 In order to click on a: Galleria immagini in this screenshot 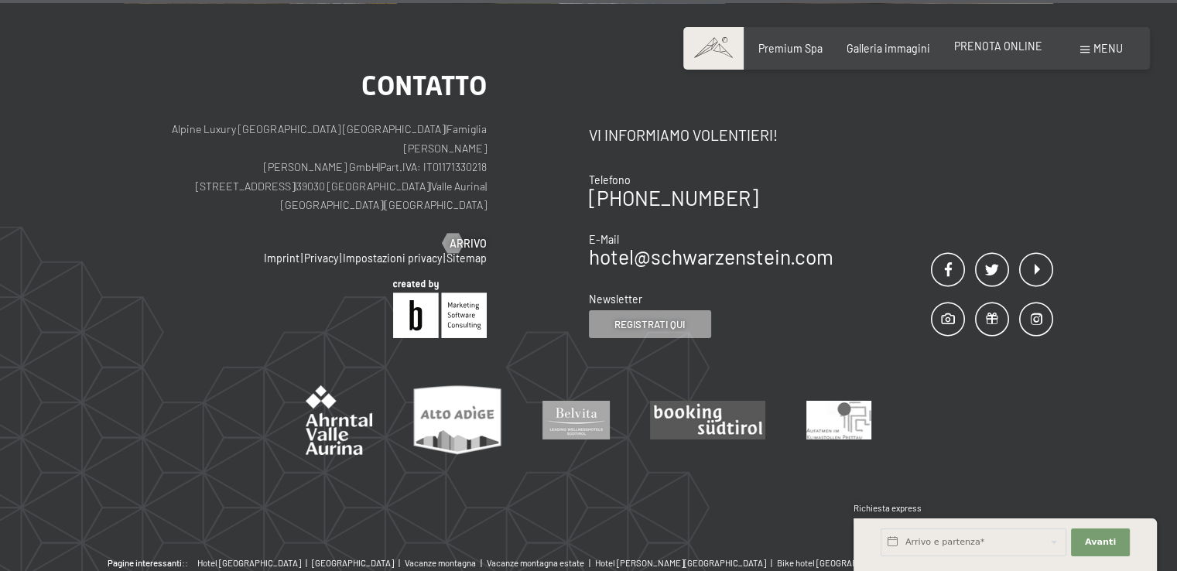, I will do `click(888, 48)`.